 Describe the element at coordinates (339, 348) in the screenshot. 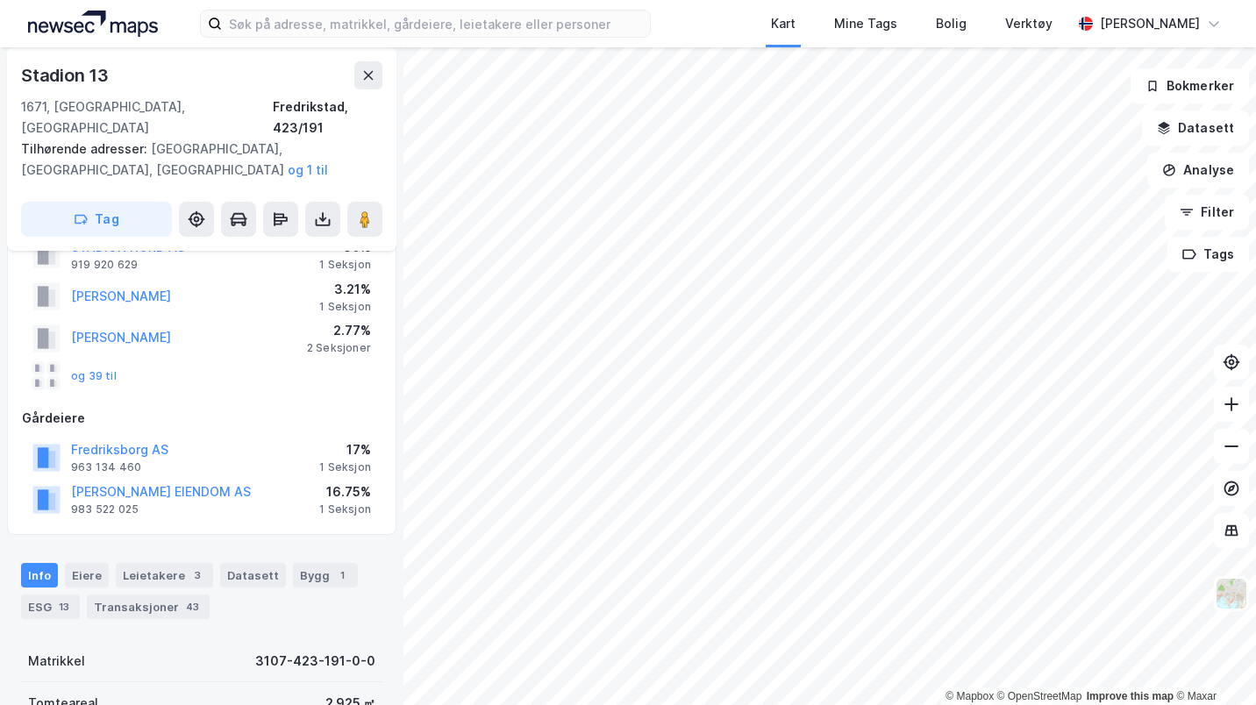

I see `div: 2 Seksjoner` at that location.